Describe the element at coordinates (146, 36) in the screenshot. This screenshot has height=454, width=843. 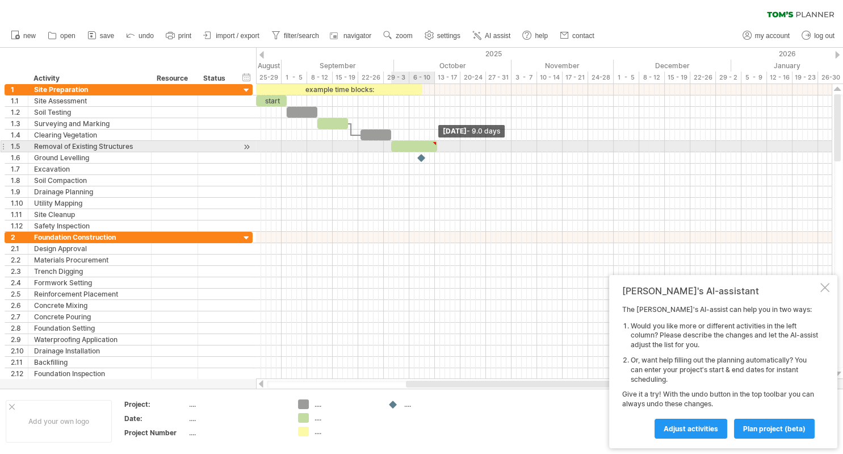
I see `span: undo` at that location.